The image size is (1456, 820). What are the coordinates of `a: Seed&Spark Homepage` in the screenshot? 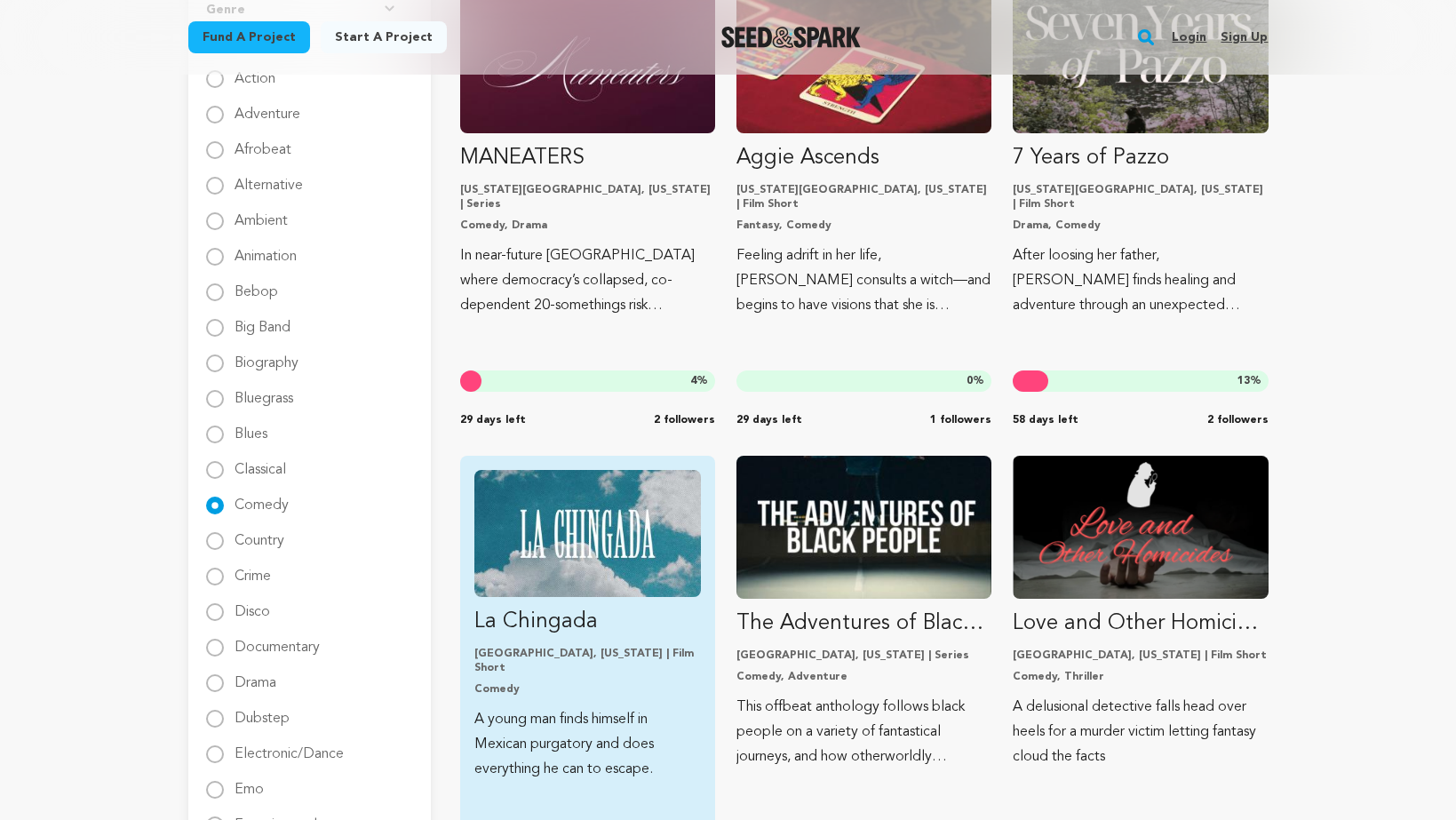 It's located at (790, 38).